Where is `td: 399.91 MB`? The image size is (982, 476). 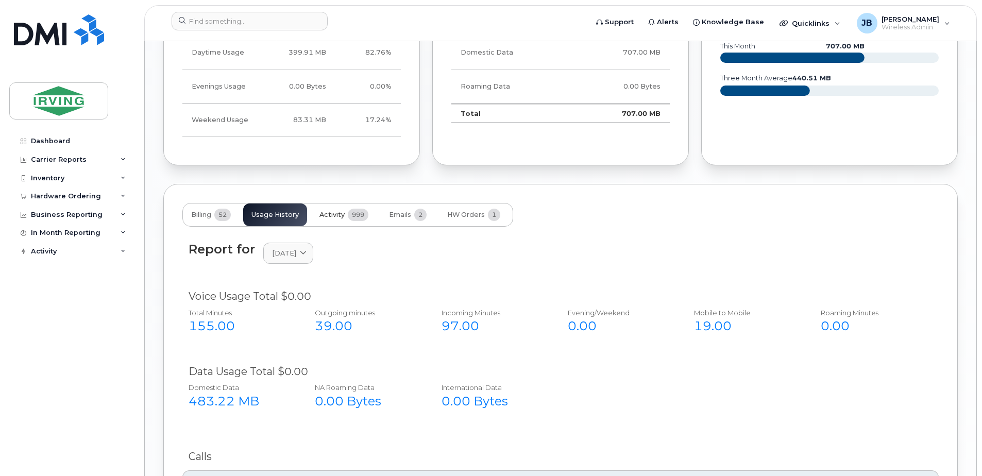 td: 399.91 MB is located at coordinates (299, 53).